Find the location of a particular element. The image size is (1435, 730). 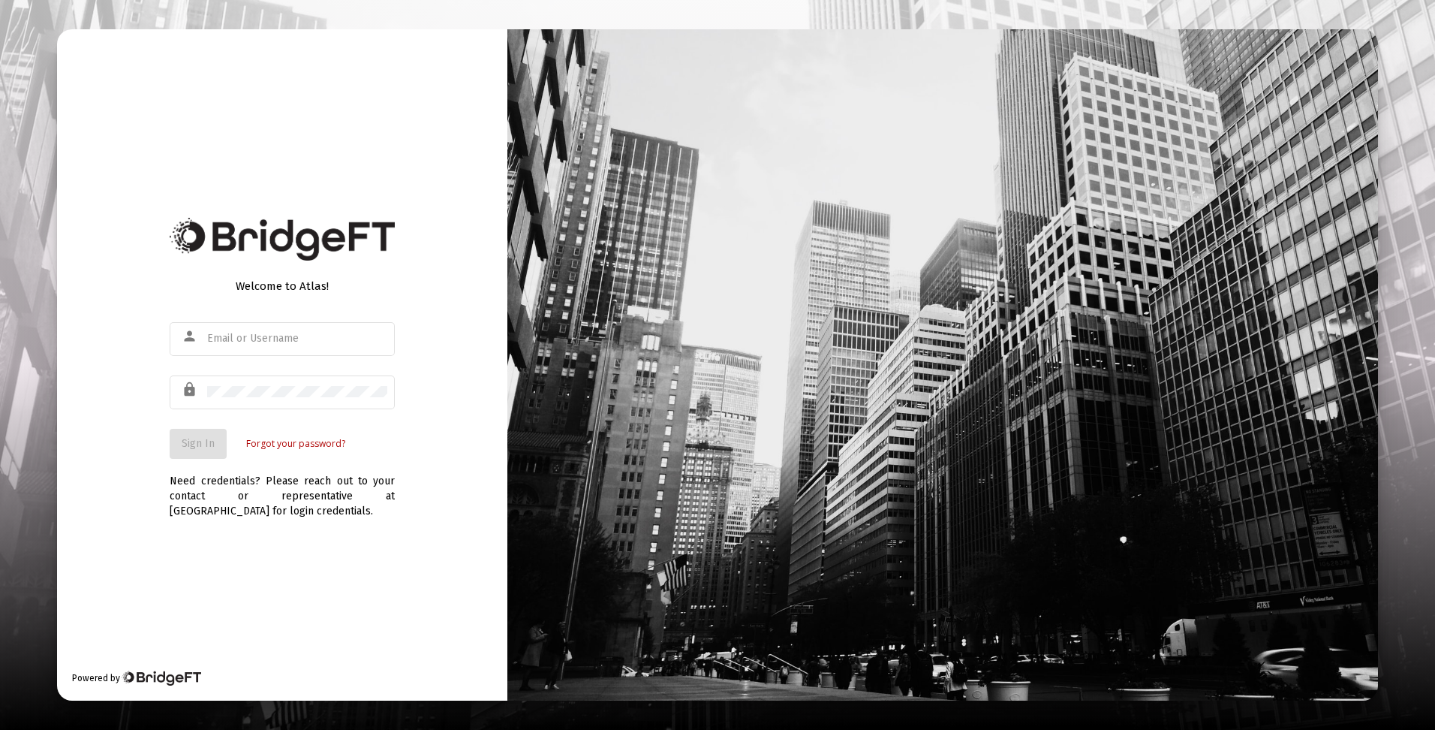

div: Welcome to Atlas! is located at coordinates (282, 286).